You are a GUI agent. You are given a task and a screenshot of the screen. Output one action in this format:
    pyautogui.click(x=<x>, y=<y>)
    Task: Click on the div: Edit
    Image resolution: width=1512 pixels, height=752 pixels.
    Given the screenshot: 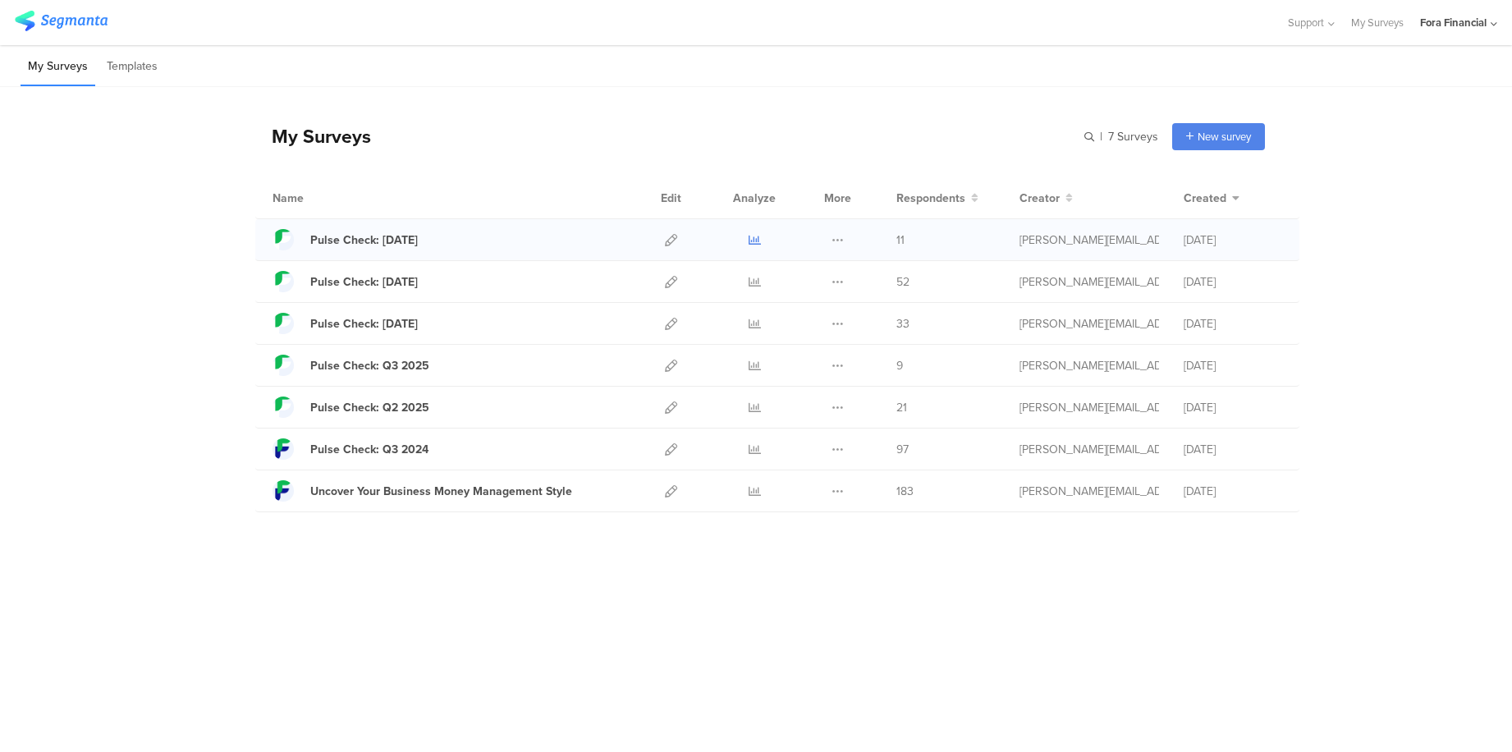 What is the action you would take?
    pyautogui.click(x=671, y=198)
    